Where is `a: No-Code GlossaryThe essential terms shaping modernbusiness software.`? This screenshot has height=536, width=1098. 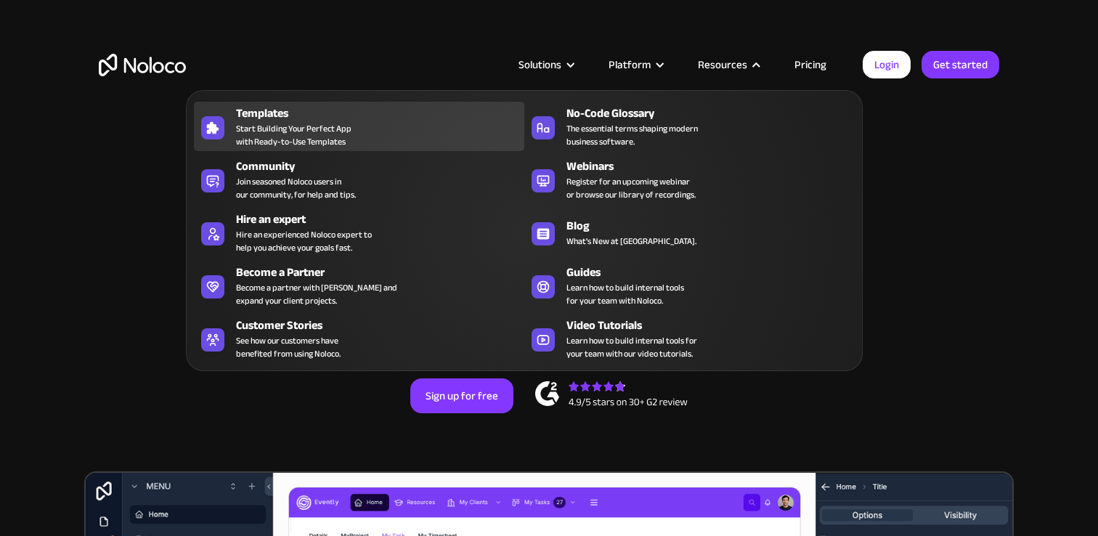
a: No-Code GlossaryThe essential terms shaping modernbusiness software. is located at coordinates (689, 126).